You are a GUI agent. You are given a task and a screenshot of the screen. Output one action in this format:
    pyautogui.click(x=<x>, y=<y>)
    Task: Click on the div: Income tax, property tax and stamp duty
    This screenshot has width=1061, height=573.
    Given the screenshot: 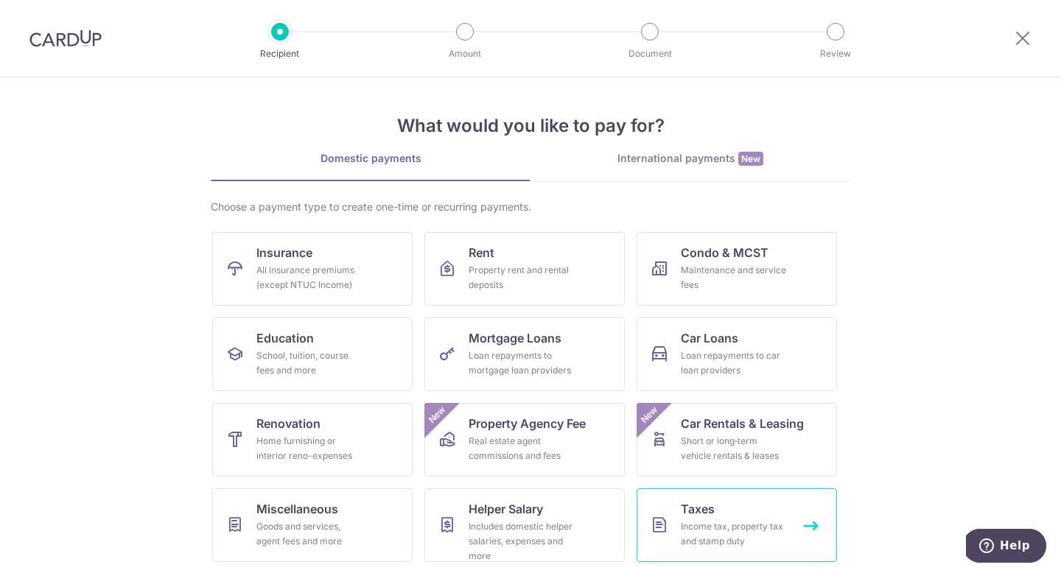 What is the action you would take?
    pyautogui.click(x=734, y=534)
    